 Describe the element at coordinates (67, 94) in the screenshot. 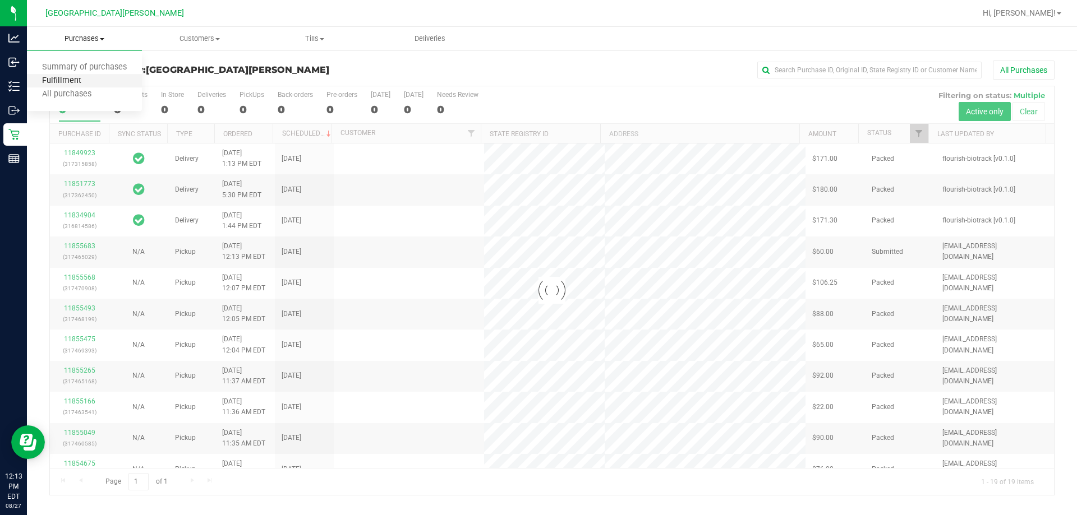

I see `span: All purchases` at that location.